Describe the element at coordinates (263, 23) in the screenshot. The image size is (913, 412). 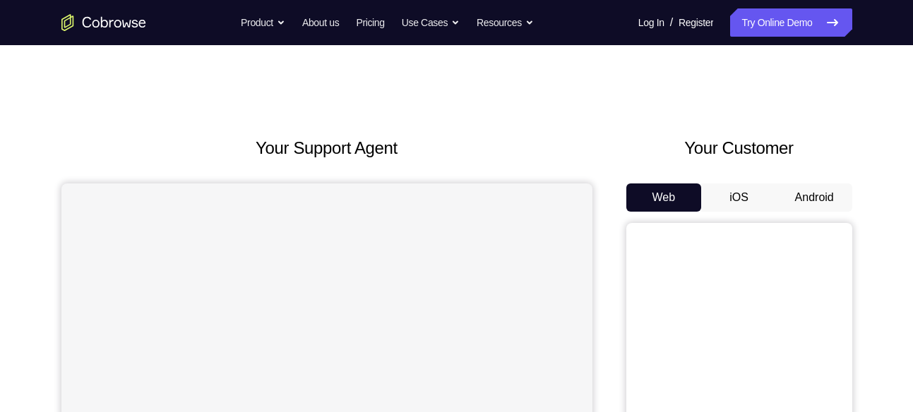
I see `button: Product` at that location.